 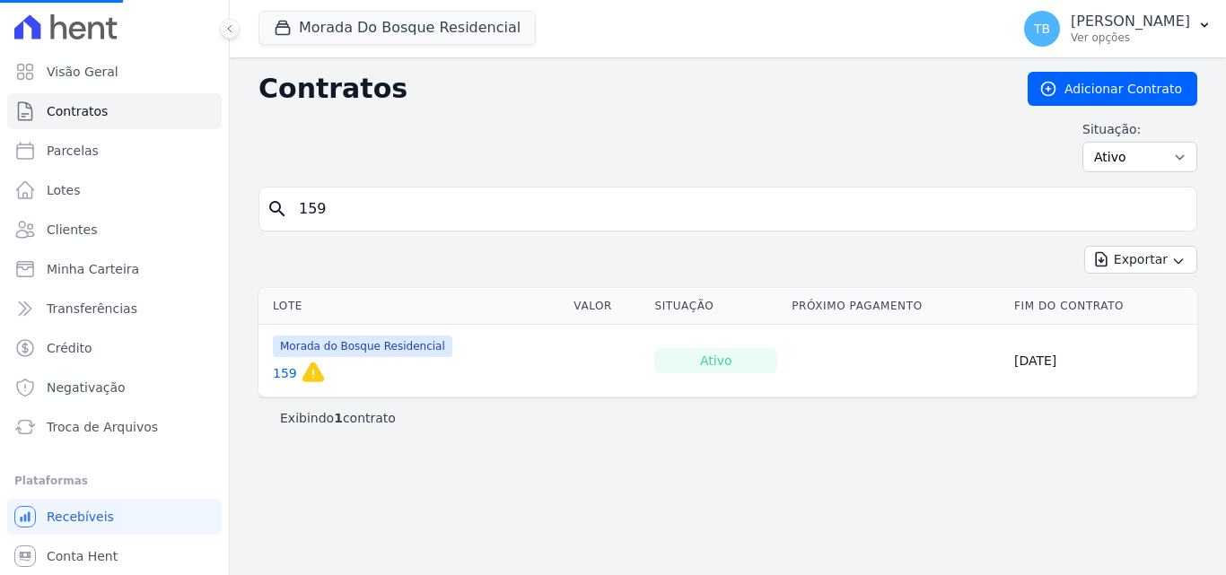 What do you see at coordinates (73, 151) in the screenshot?
I see `span: Parcelas` at bounding box center [73, 151].